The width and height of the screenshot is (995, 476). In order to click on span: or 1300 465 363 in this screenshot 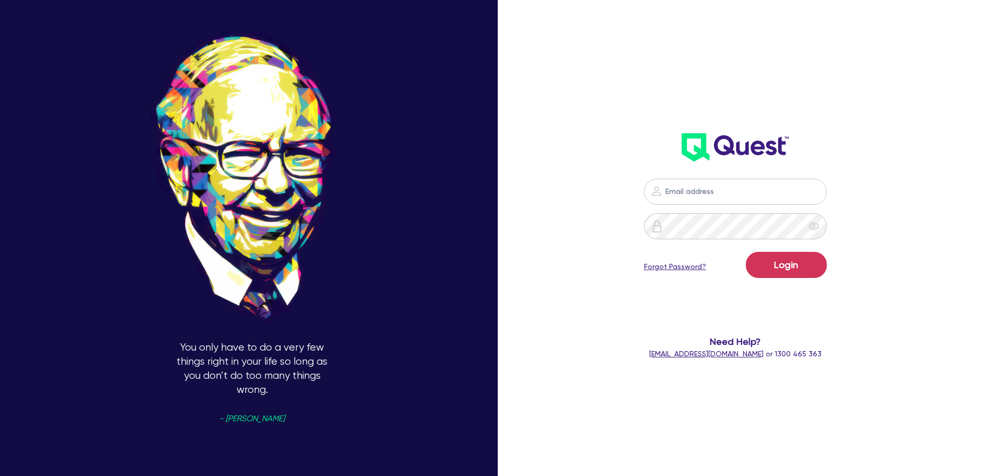, I will do `click(735, 353)`.